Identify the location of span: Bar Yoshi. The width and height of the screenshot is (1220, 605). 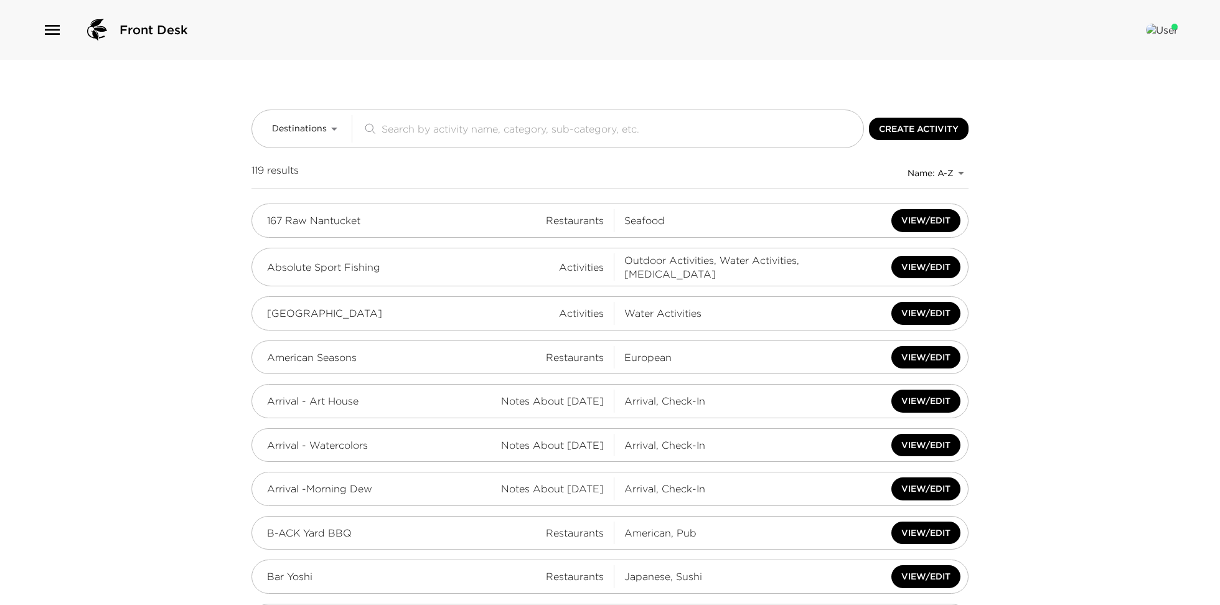
(289, 576).